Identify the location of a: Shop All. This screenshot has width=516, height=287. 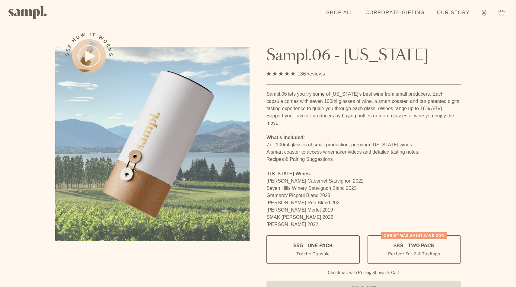
(340, 13).